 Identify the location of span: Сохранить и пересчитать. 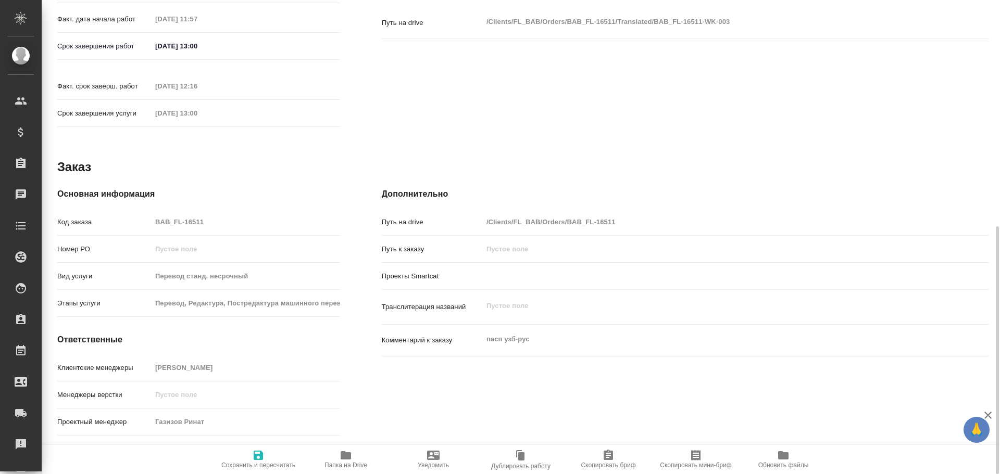
(258, 465).